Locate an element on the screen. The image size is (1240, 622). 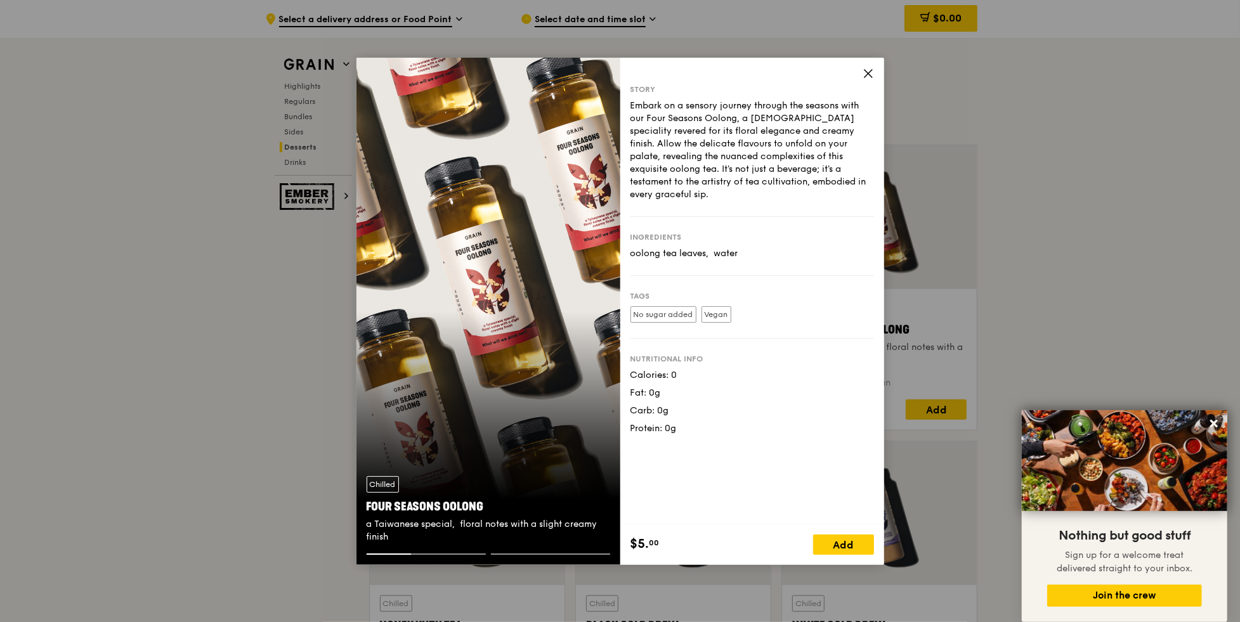
div: Ingredients is located at coordinates (752, 237).